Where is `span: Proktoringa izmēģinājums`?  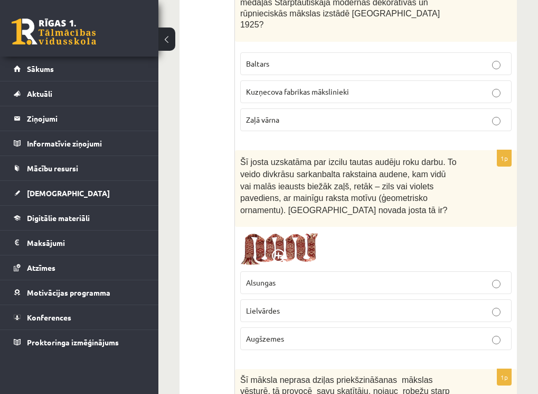
span: Proktoringa izmēģinājums is located at coordinates (73, 342).